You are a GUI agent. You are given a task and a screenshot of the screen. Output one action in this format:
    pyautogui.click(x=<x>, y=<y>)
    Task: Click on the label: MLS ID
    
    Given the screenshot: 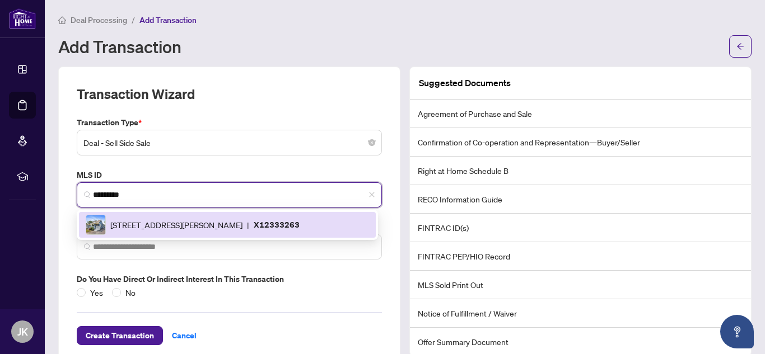 What is the action you would take?
    pyautogui.click(x=229, y=175)
    